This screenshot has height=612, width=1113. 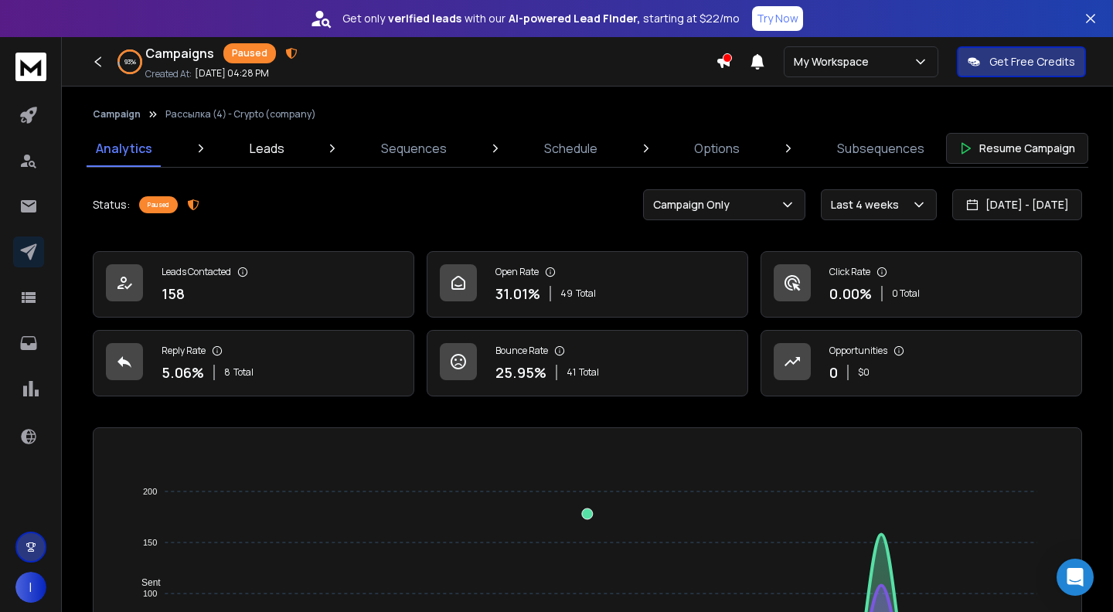 What do you see at coordinates (1017, 148) in the screenshot?
I see `button: Resume Campaign` at bounding box center [1017, 148].